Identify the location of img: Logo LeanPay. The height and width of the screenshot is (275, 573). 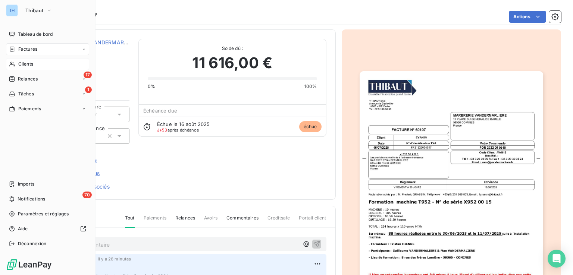
(29, 265).